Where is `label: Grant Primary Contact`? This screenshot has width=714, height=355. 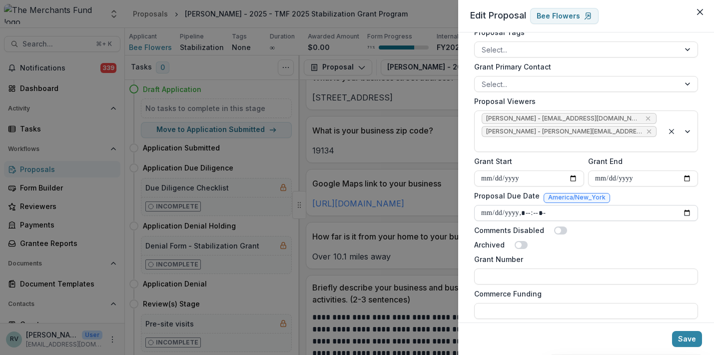
label: Grant Primary Contact is located at coordinates (583, 66).